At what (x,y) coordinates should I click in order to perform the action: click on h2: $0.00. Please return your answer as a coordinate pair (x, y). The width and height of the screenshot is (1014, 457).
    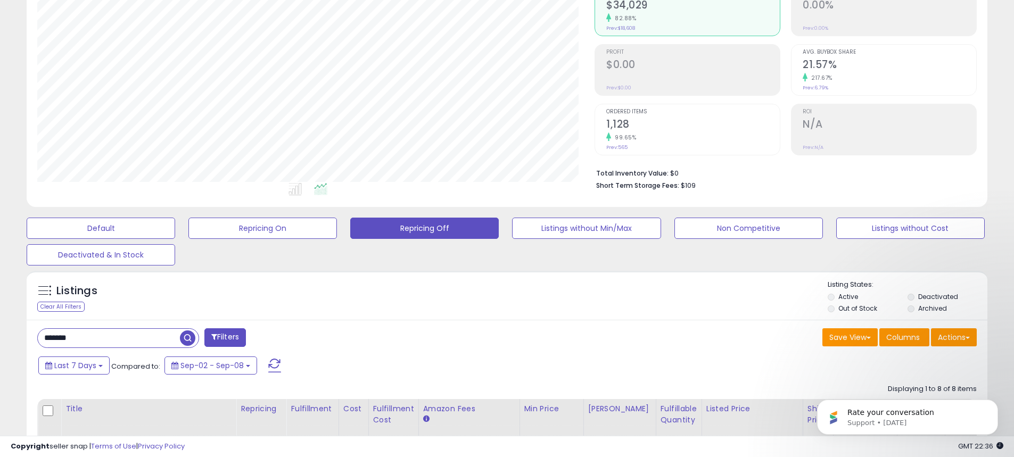
    Looking at the image, I should click on (693, 65).